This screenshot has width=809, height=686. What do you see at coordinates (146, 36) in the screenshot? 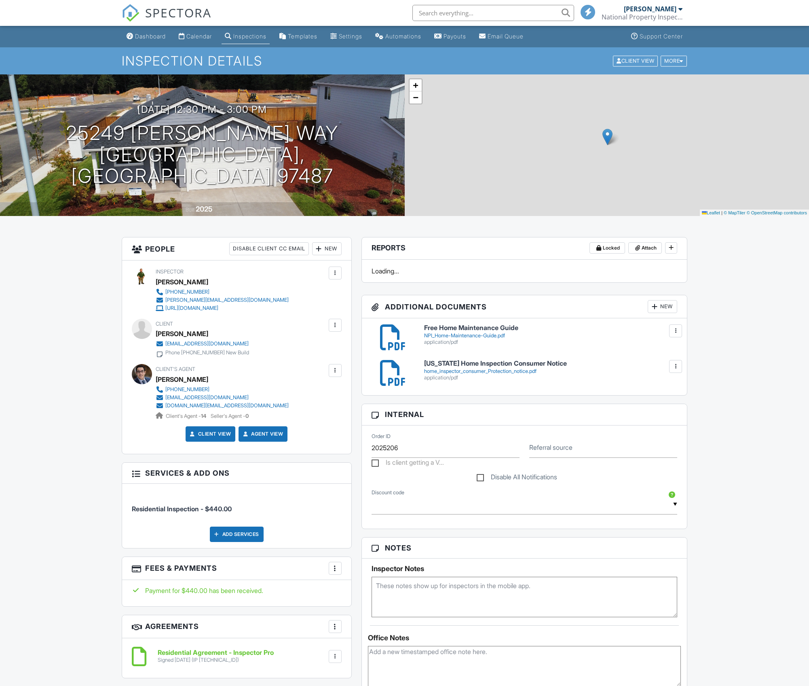
I see `a: Dashboard` at bounding box center [146, 36].